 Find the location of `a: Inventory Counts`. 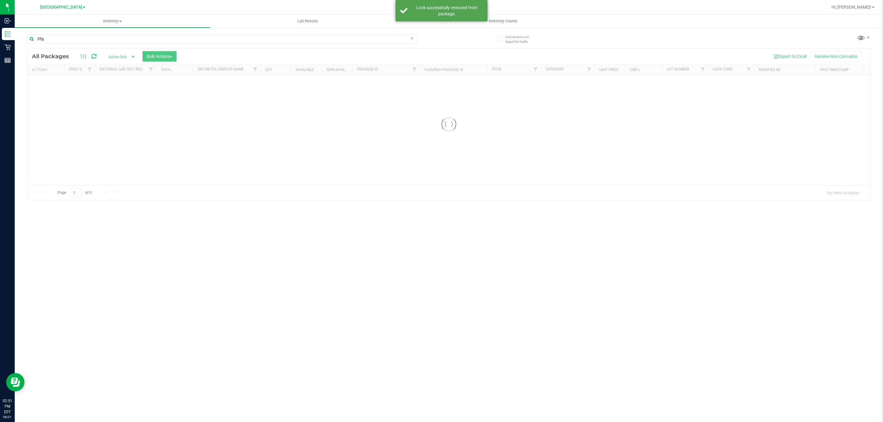

a: Inventory Counts is located at coordinates (503, 21).